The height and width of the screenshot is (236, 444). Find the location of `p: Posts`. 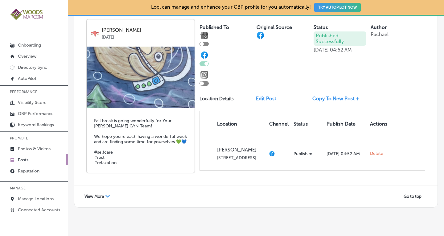

p: Posts is located at coordinates (23, 160).